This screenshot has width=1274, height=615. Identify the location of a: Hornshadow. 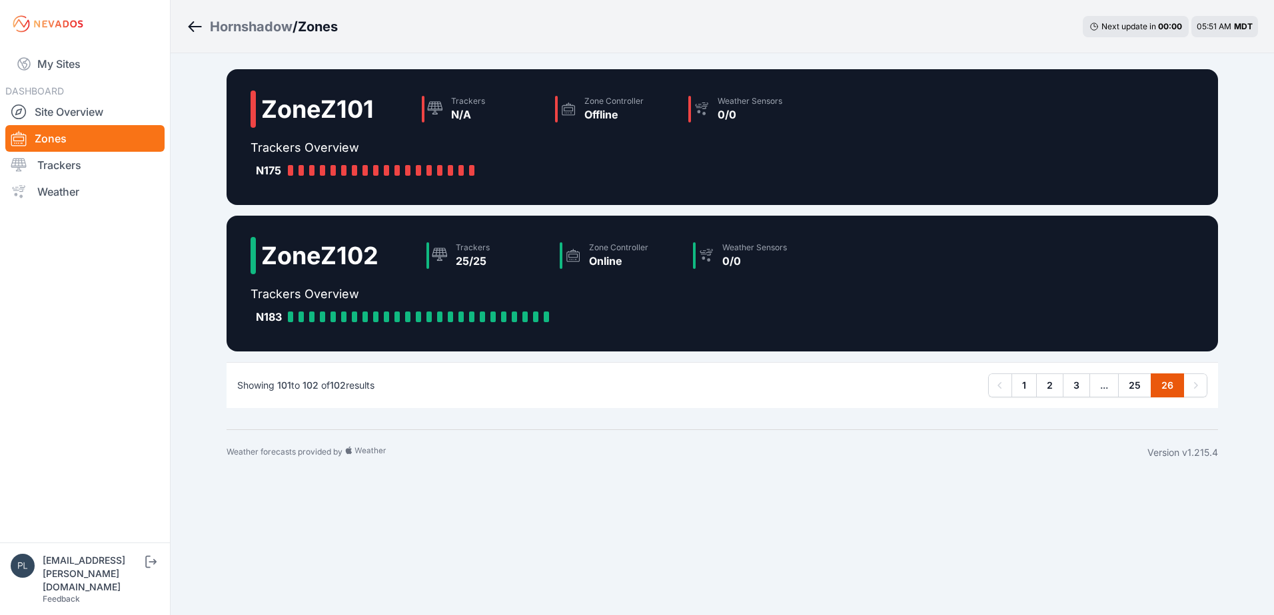
(251, 27).